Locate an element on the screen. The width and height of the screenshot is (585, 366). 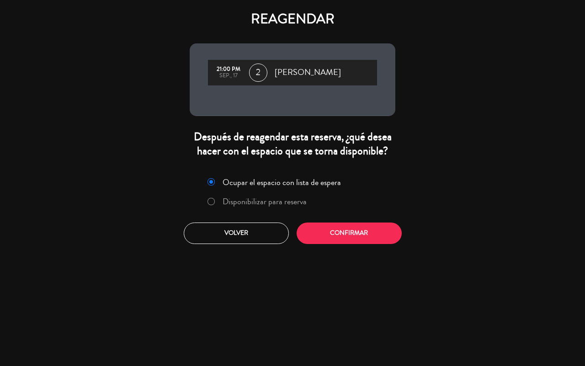
div: 21:00 PM is located at coordinates (229, 70).